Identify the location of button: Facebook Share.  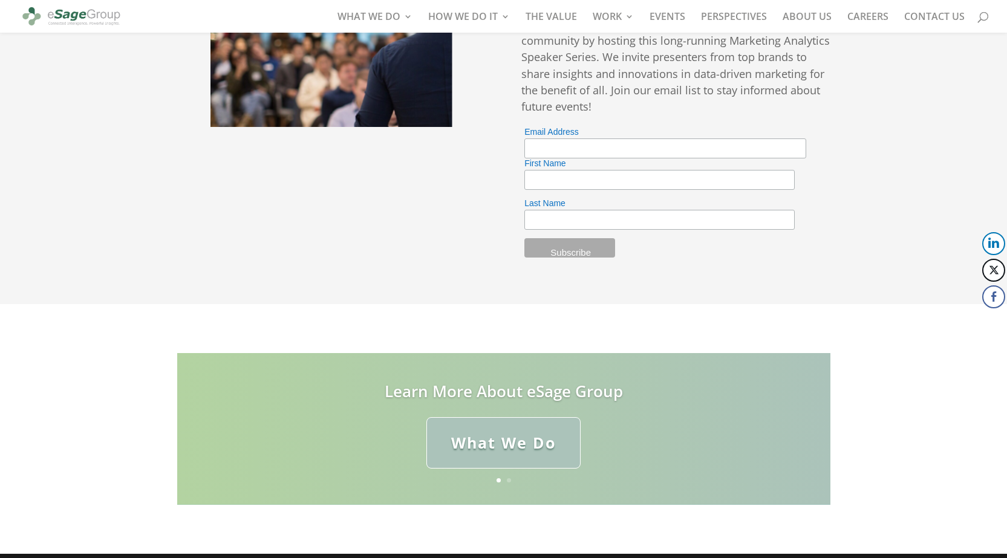
(994, 297).